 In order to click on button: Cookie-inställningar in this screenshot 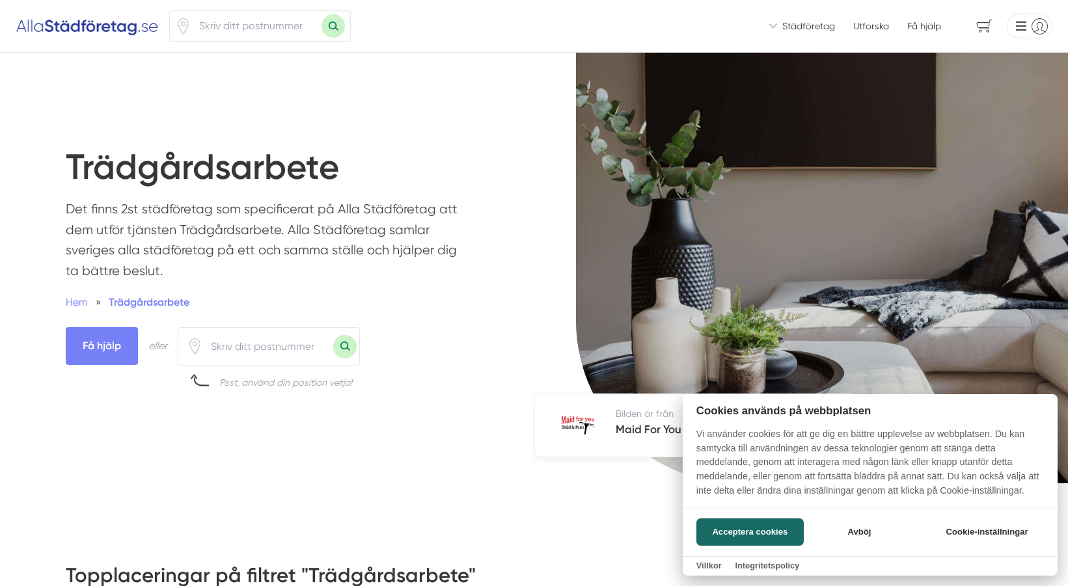, I will do `click(987, 532)`.